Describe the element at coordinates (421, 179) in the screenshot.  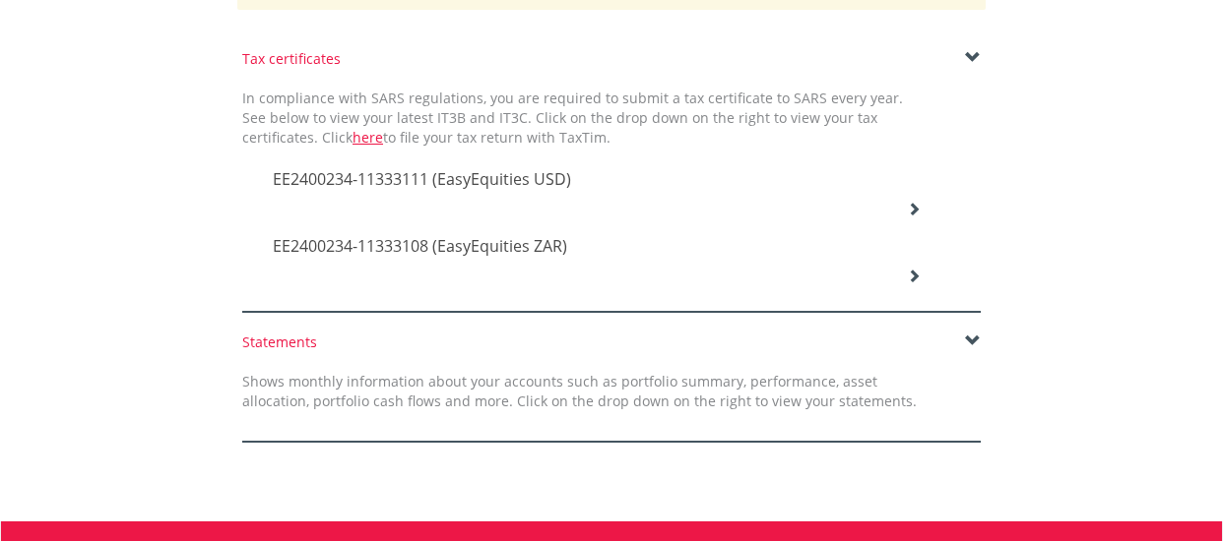
I see `span: EE2400234-11333111 (EasyEquities USD)` at that location.